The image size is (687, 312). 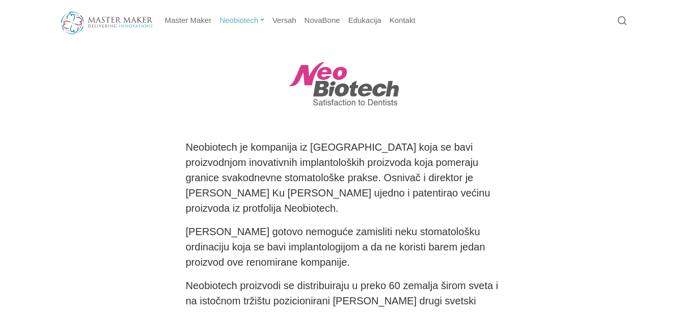 I want to click on a: Versah, so click(x=284, y=20).